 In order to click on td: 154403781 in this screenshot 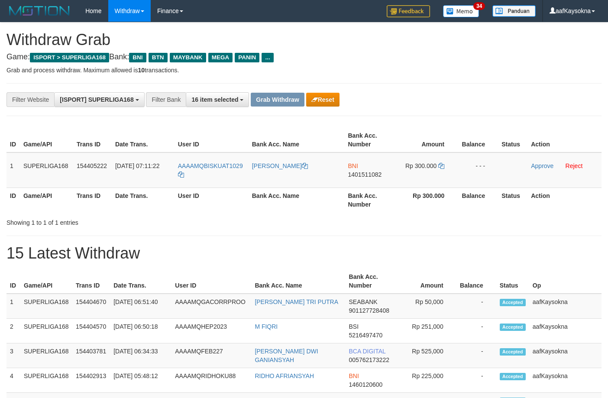, I will do `click(91, 356)`.